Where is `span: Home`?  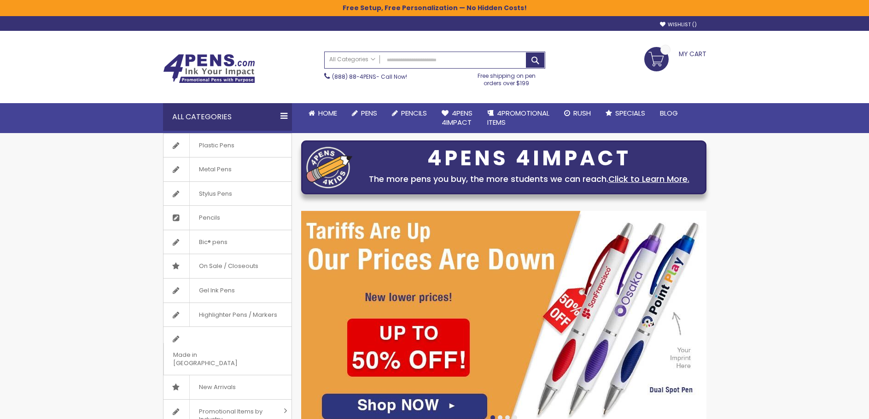 span: Home is located at coordinates (327, 113).